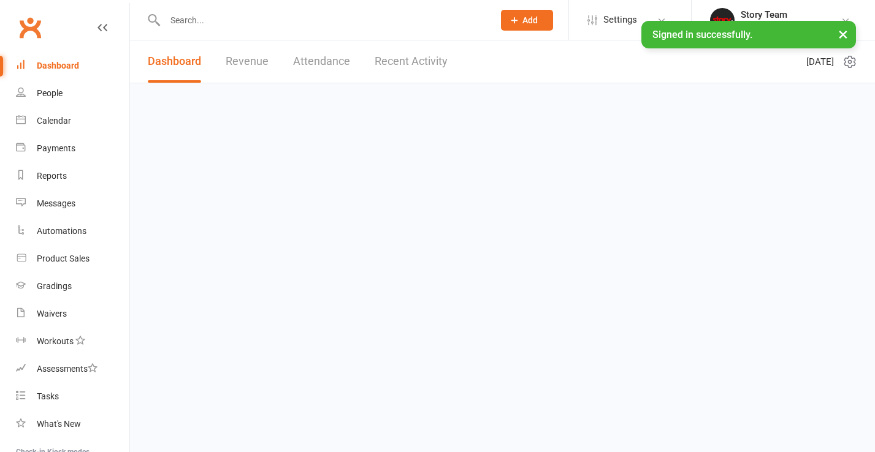 This screenshot has width=875, height=452. What do you see at coordinates (72, 286) in the screenshot?
I see `a: Gradings` at bounding box center [72, 286].